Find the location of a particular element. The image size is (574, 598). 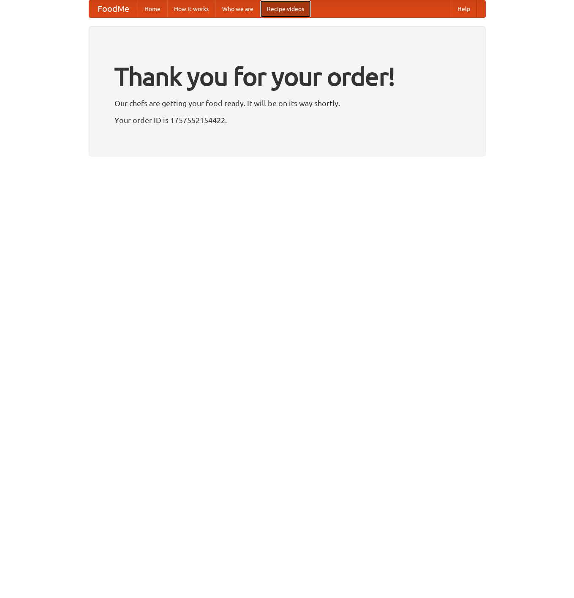

a: Help is located at coordinates (464, 9).